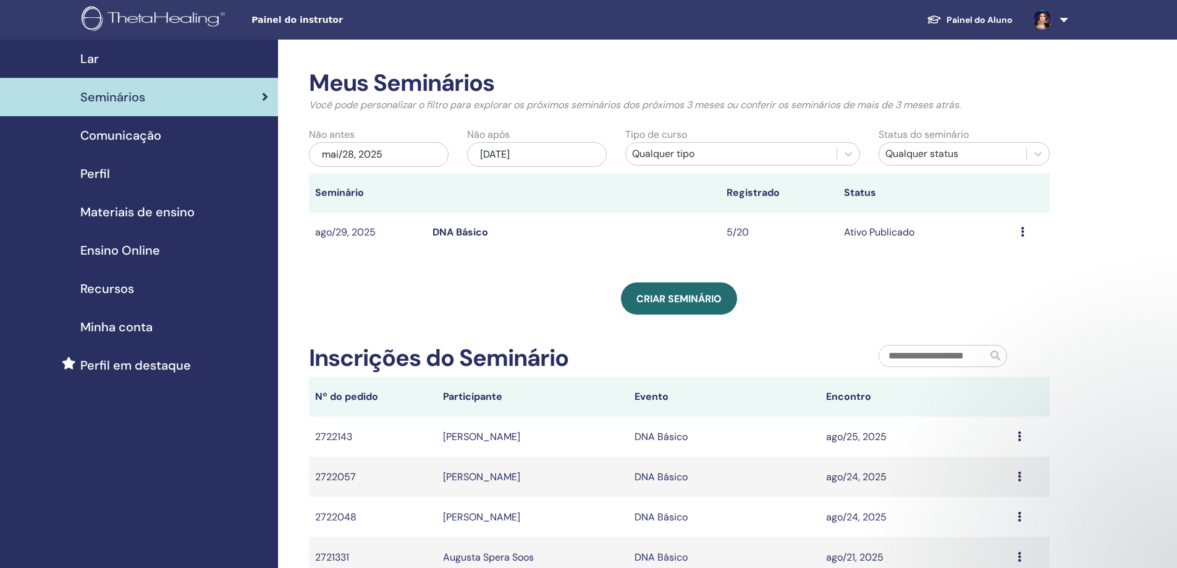 The width and height of the screenshot is (1177, 568). Describe the element at coordinates (90, 59) in the screenshot. I see `span: Lar` at that location.